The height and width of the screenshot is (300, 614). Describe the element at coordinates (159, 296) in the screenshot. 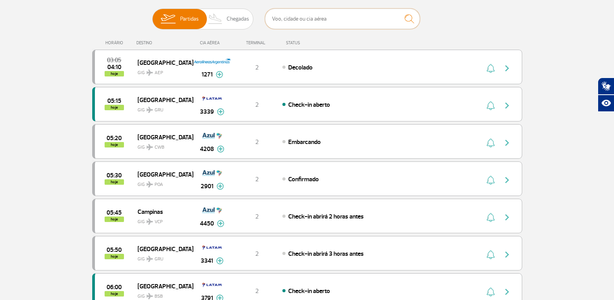

I see `span: BSB` at that location.